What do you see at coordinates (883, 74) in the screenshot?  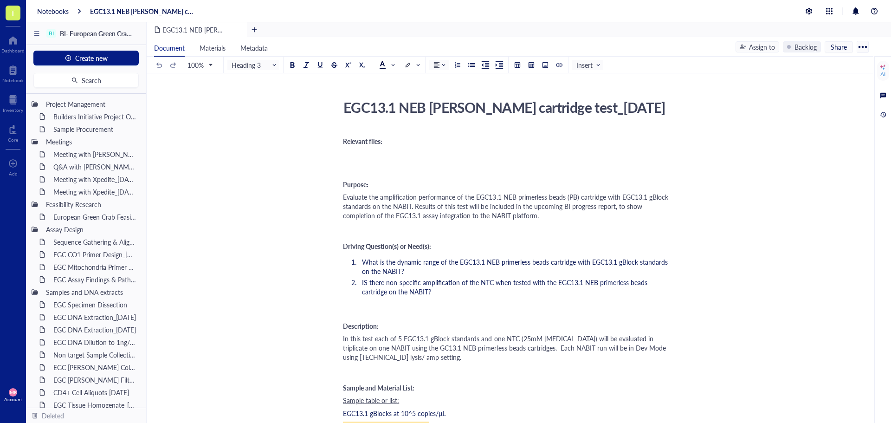 I see `div: AI` at bounding box center [883, 74].